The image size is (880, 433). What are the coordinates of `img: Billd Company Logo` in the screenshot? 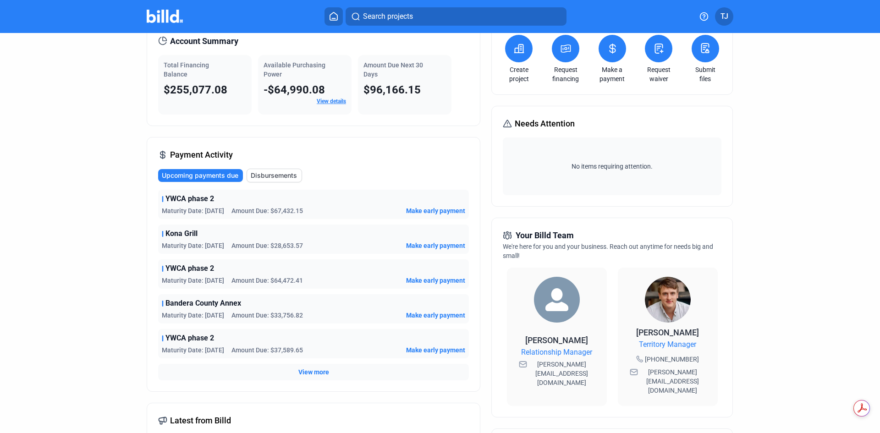 It's located at (165, 16).